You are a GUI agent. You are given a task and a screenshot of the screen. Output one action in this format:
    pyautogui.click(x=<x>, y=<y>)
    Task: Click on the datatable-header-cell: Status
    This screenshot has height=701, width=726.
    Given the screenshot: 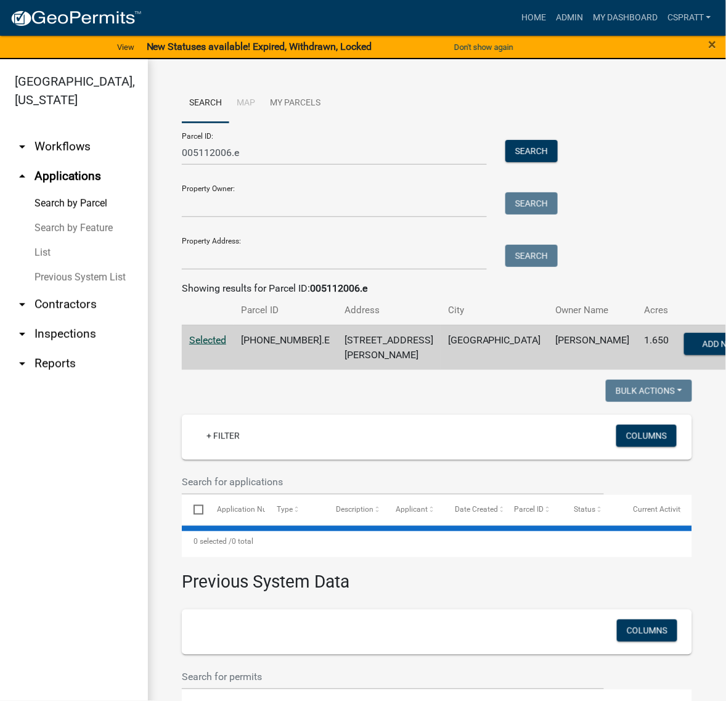 What is the action you would take?
    pyautogui.click(x=592, y=510)
    